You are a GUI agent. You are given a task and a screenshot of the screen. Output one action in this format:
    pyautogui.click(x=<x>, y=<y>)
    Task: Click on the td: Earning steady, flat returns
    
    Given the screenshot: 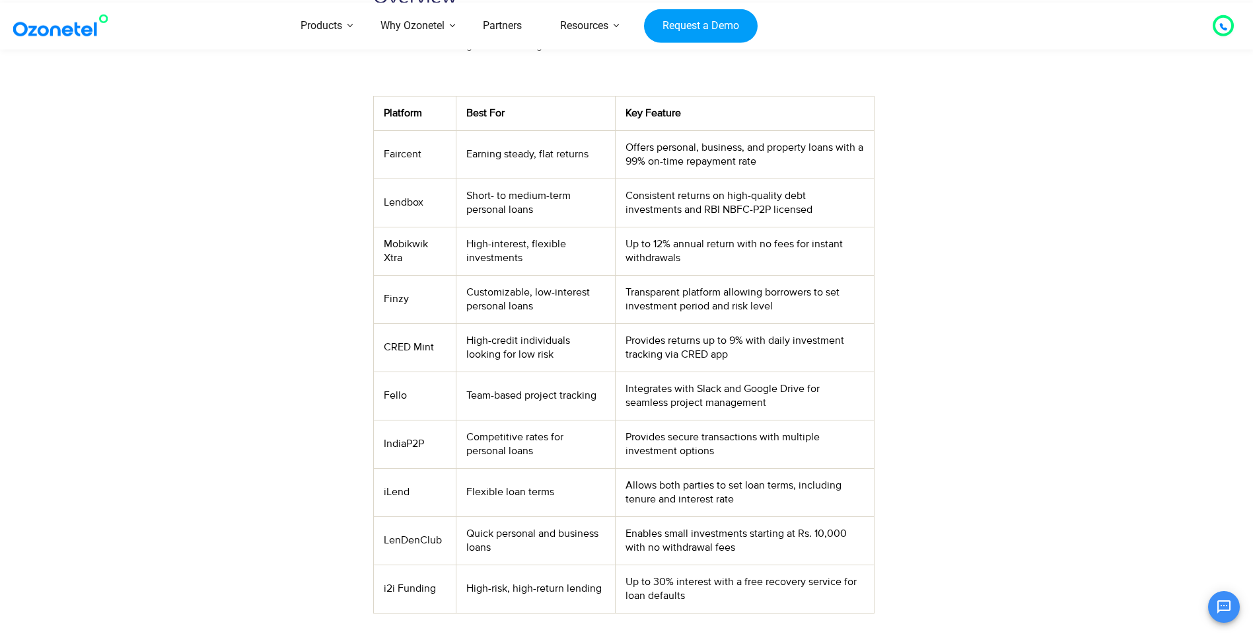 What is the action you would take?
    pyautogui.click(x=536, y=154)
    